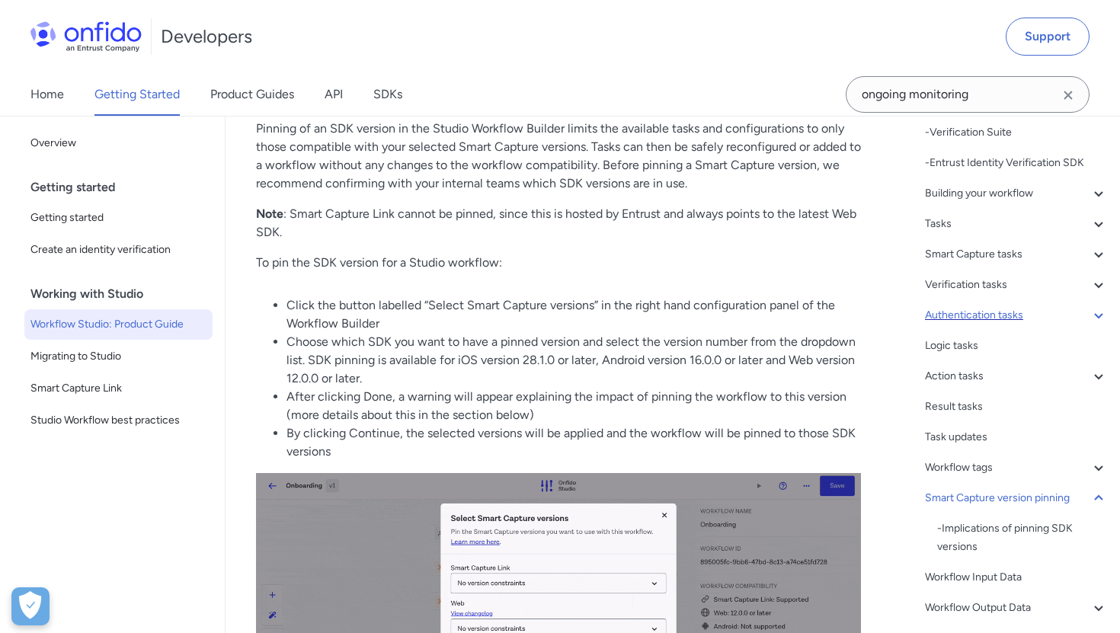 The height and width of the screenshot is (633, 1120). What do you see at coordinates (574, 406) in the screenshot?
I see `li: After clicking Done, a warning will appear explaining the impact of pinning the workflow to this ...` at bounding box center [574, 406].